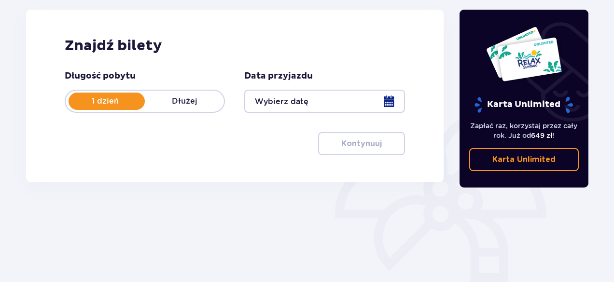 This screenshot has width=614, height=282. What do you see at coordinates (362, 144) in the screenshot?
I see `p: Kontynuuj` at bounding box center [362, 144].